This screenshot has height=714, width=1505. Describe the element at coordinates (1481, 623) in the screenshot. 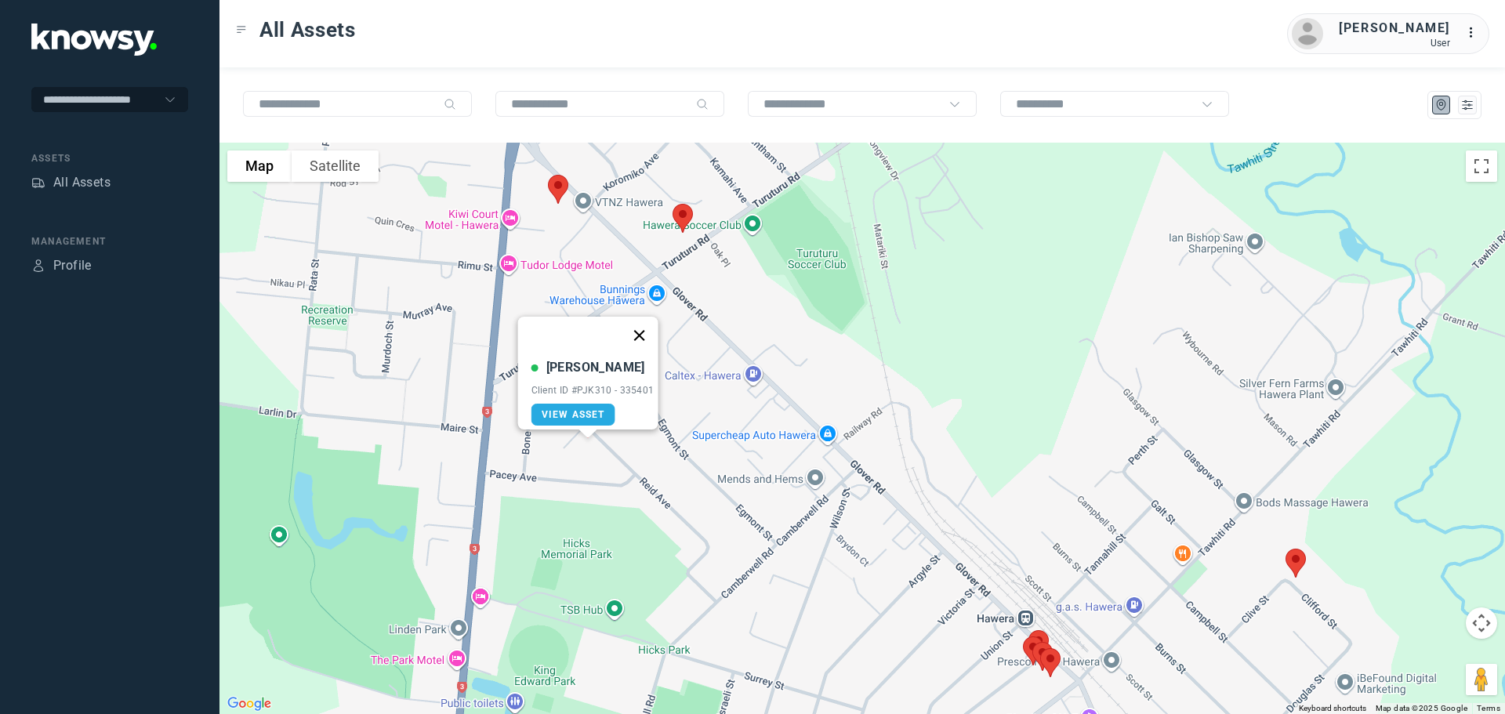

I see `button: Map camera controls` at that location.